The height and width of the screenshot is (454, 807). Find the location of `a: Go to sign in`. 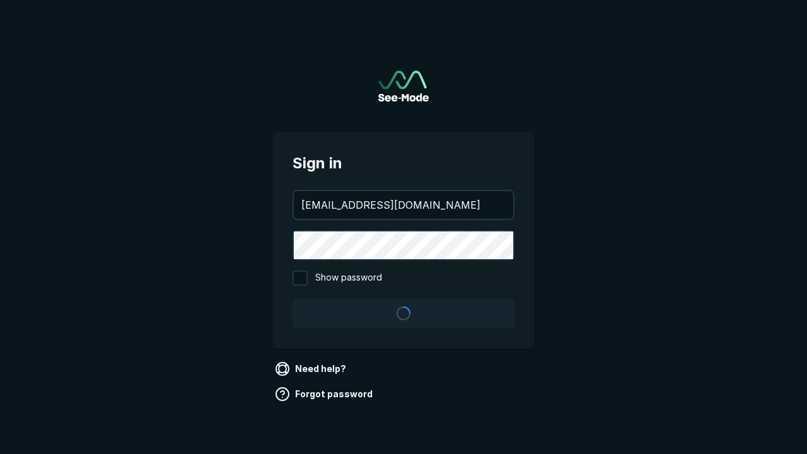

a: Go to sign in is located at coordinates (403, 86).